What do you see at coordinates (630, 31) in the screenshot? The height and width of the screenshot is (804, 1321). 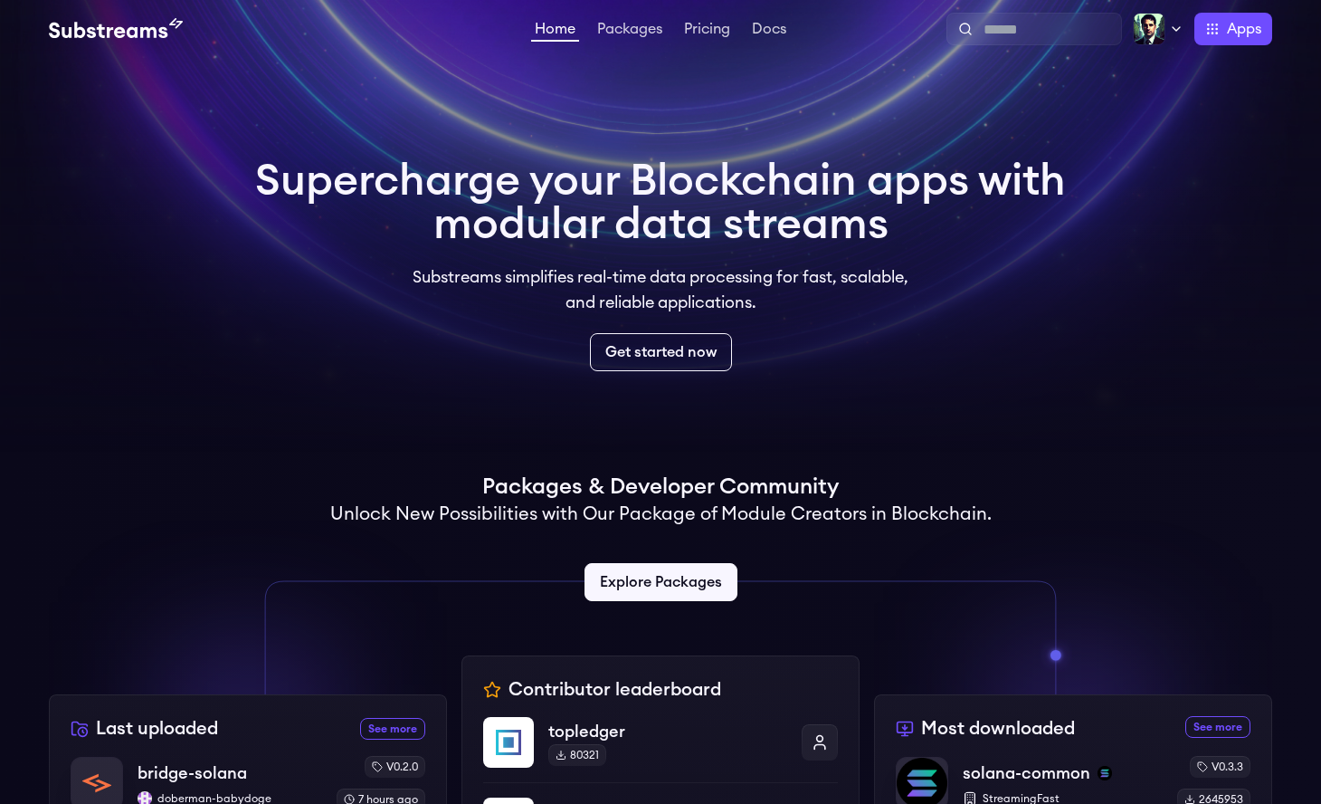 I see `a: Packages` at bounding box center [630, 31].